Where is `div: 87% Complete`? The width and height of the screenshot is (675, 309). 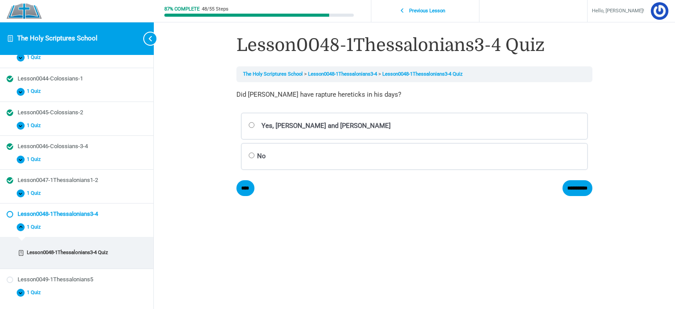 div: 87% Complete is located at coordinates (182, 9).